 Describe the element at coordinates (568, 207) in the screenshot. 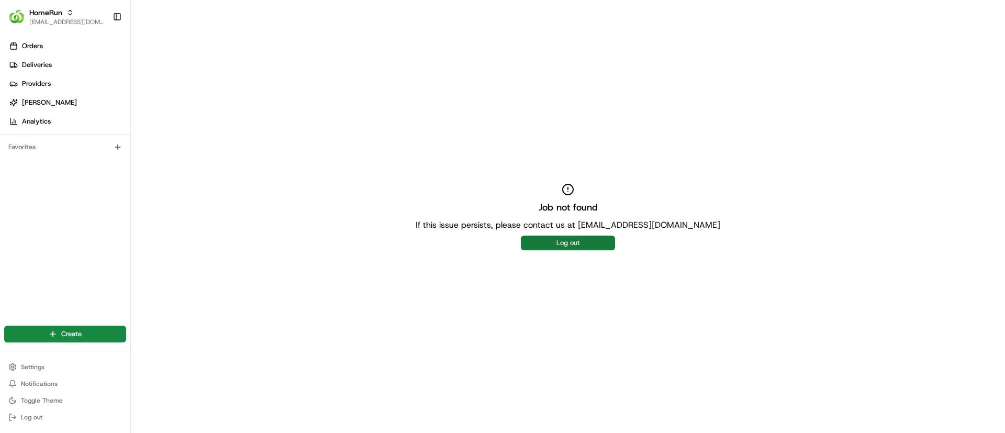

I see `h2: Job not found` at that location.